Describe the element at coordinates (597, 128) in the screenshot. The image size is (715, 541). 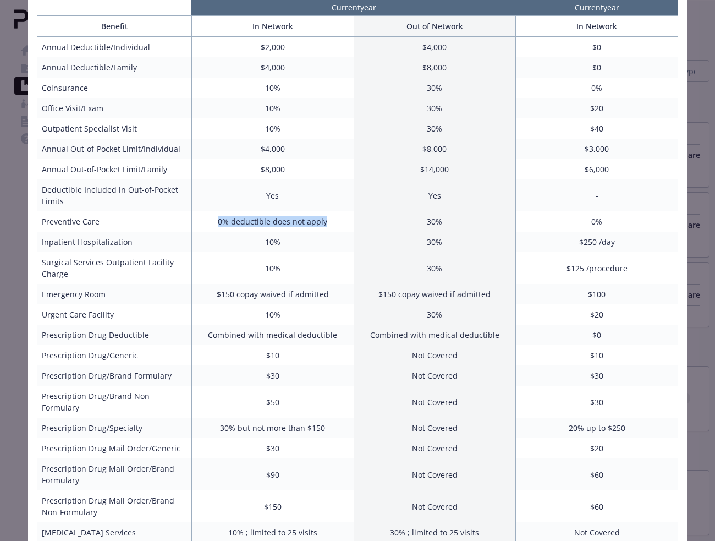
I see `td: $40` at that location.